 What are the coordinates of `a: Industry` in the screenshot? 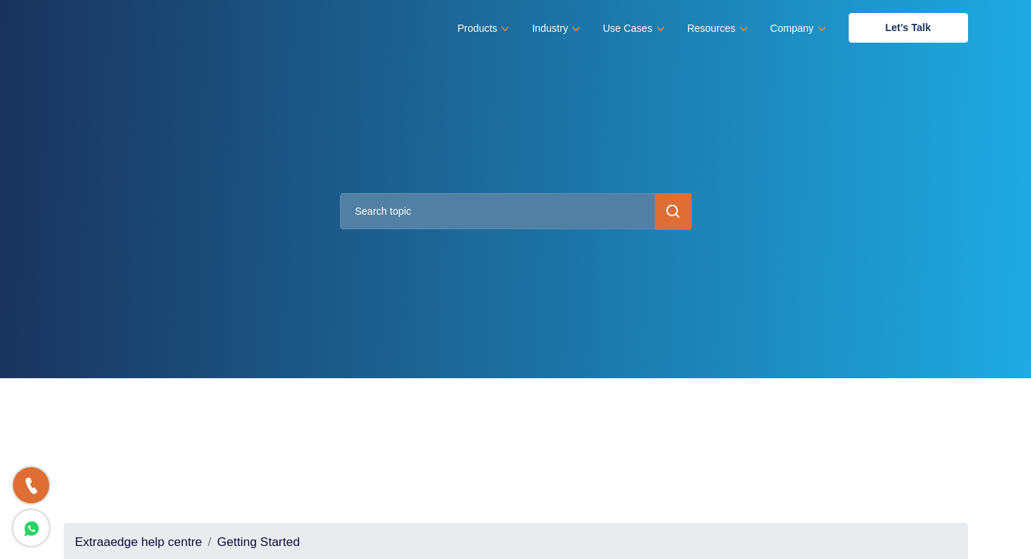 It's located at (554, 28).